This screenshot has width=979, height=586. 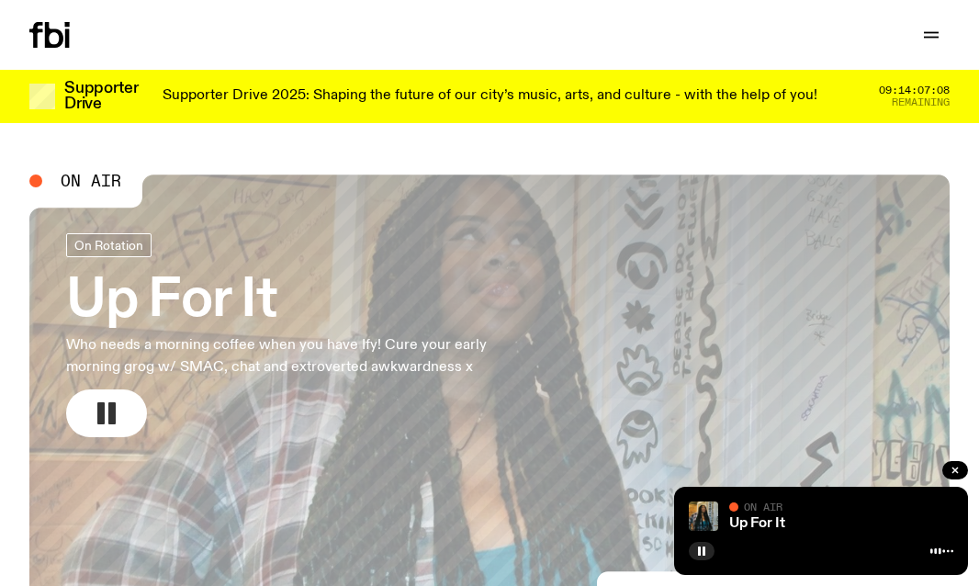 I want to click on img: Ify - a Brown Skin girl with black braided twists, looking up to the side with her tongue stickin..., so click(x=704, y=516).